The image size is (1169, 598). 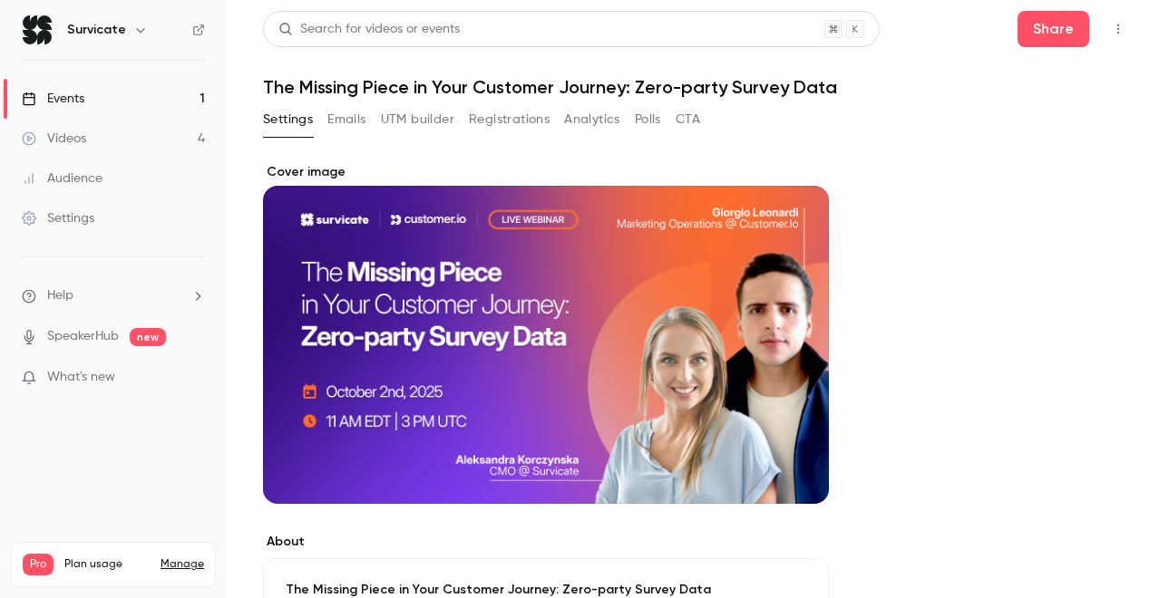 What do you see at coordinates (107, 565) in the screenshot?
I see `span: Plan usage` at bounding box center [107, 565].